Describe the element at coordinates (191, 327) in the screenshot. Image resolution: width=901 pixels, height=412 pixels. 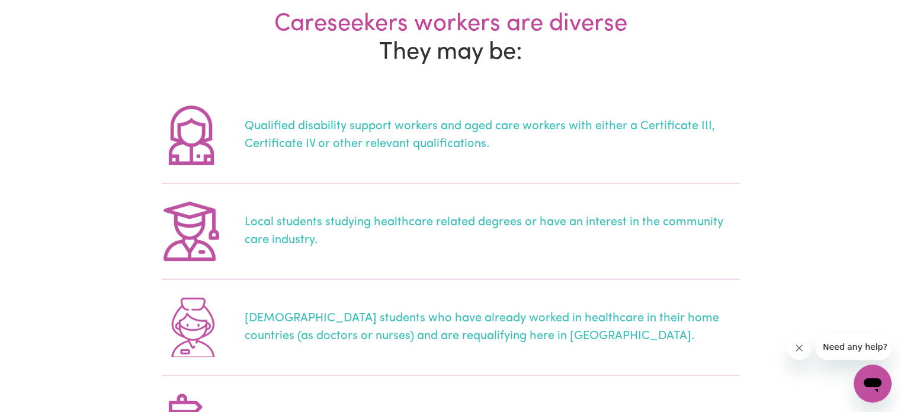
I see `img: International students who have already worked in healthcare in their home countries (as doctors ...` at that location.